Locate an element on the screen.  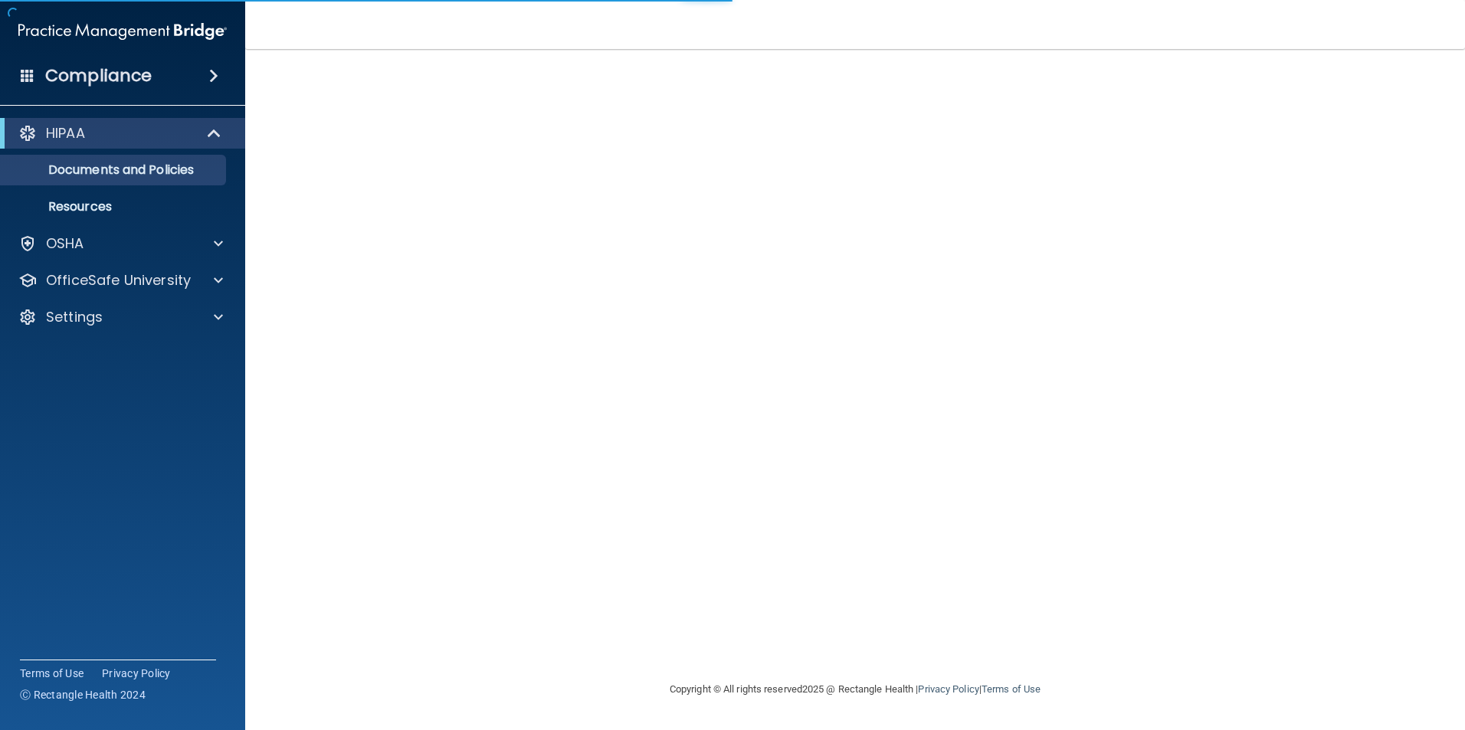
p: Documents and Policies is located at coordinates (114, 170).